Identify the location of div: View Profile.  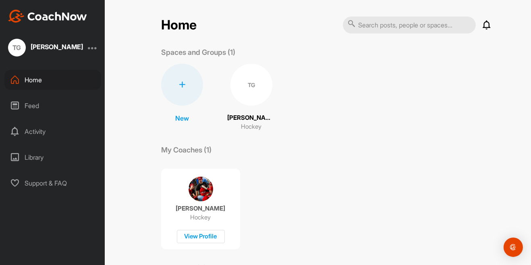
(201, 236).